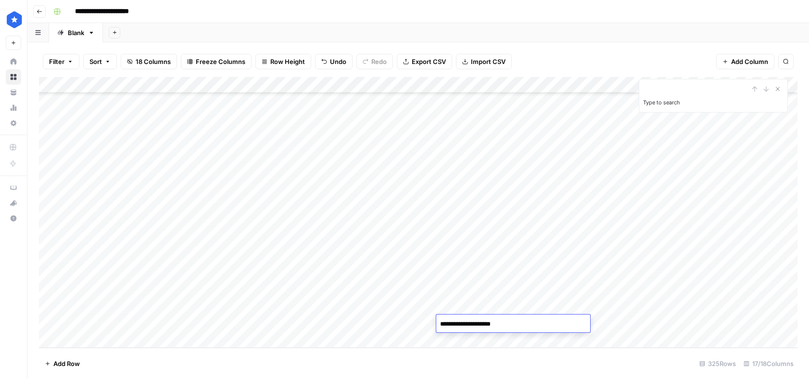  I want to click on a: Home, so click(13, 62).